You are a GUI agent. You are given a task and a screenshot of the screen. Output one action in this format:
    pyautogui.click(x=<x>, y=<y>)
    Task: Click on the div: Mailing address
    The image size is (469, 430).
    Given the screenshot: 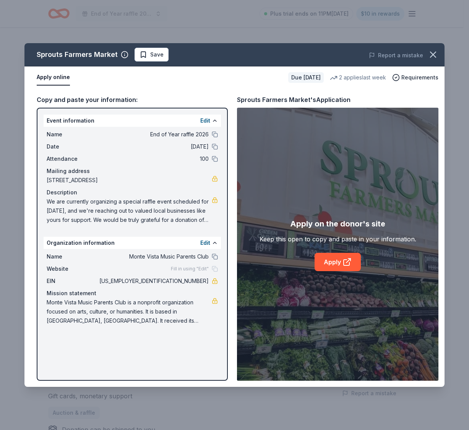 What is the action you would take?
    pyautogui.click(x=132, y=171)
    